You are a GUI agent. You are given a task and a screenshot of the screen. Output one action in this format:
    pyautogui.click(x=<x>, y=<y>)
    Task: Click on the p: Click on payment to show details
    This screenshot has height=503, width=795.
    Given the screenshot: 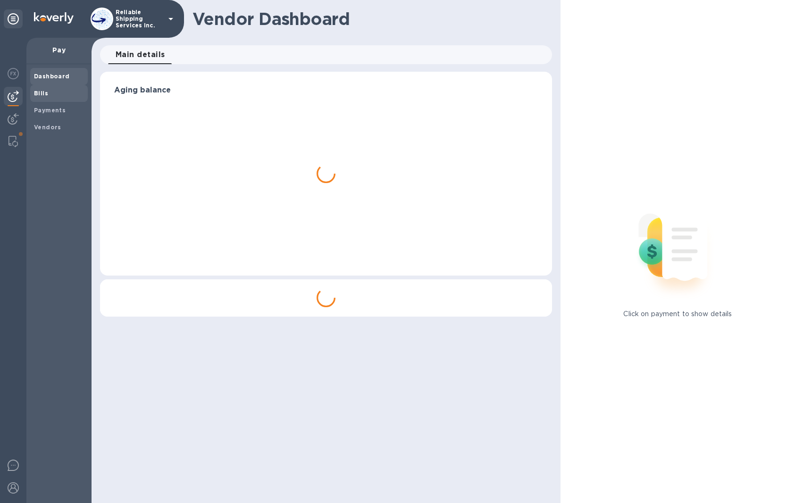 What is the action you would take?
    pyautogui.click(x=678, y=314)
    